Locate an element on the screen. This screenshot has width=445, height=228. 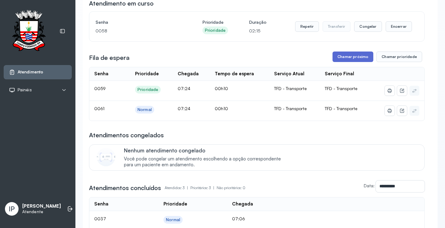
button: Encerrar is located at coordinates (398, 27).